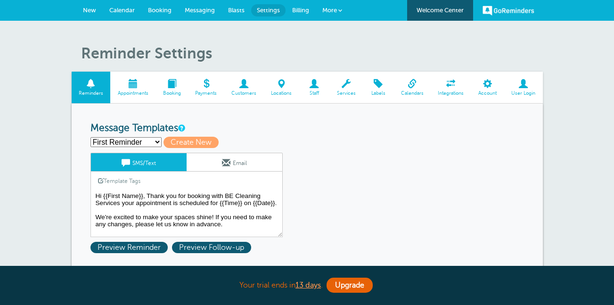 This screenshot has height=305, width=614. What do you see at coordinates (350, 285) in the screenshot?
I see `a: Upgrade` at bounding box center [350, 285].